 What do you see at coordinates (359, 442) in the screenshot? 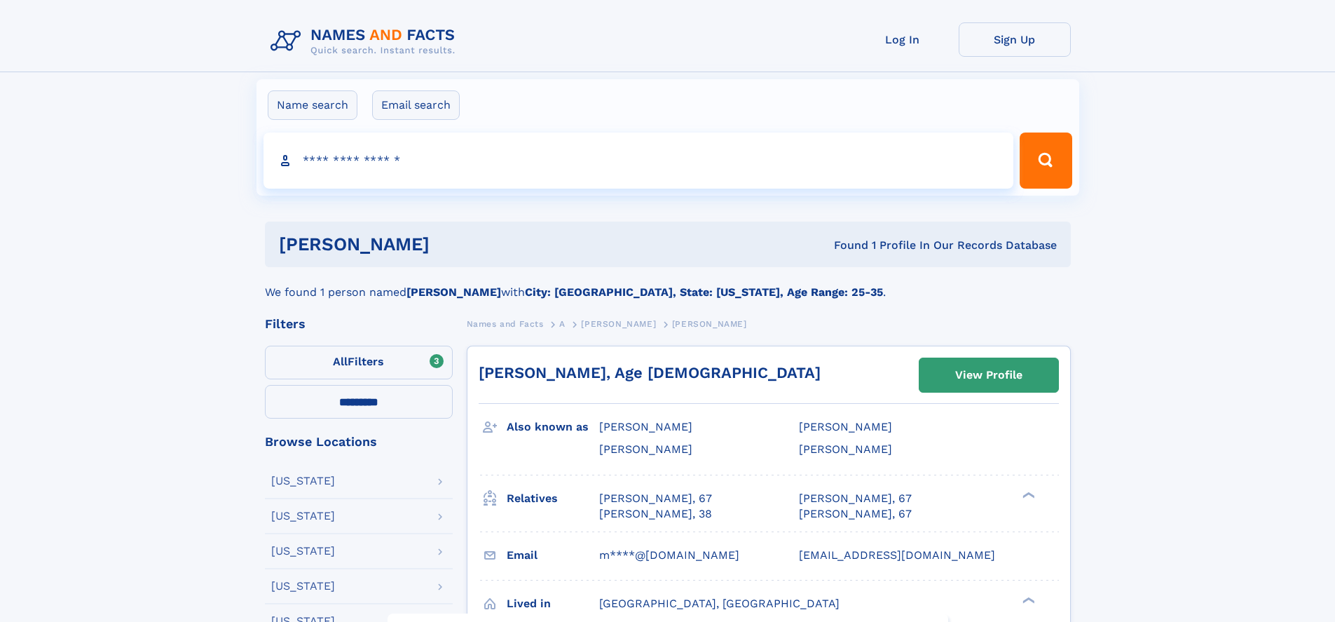
I see `div: Browse Locations` at bounding box center [359, 442].